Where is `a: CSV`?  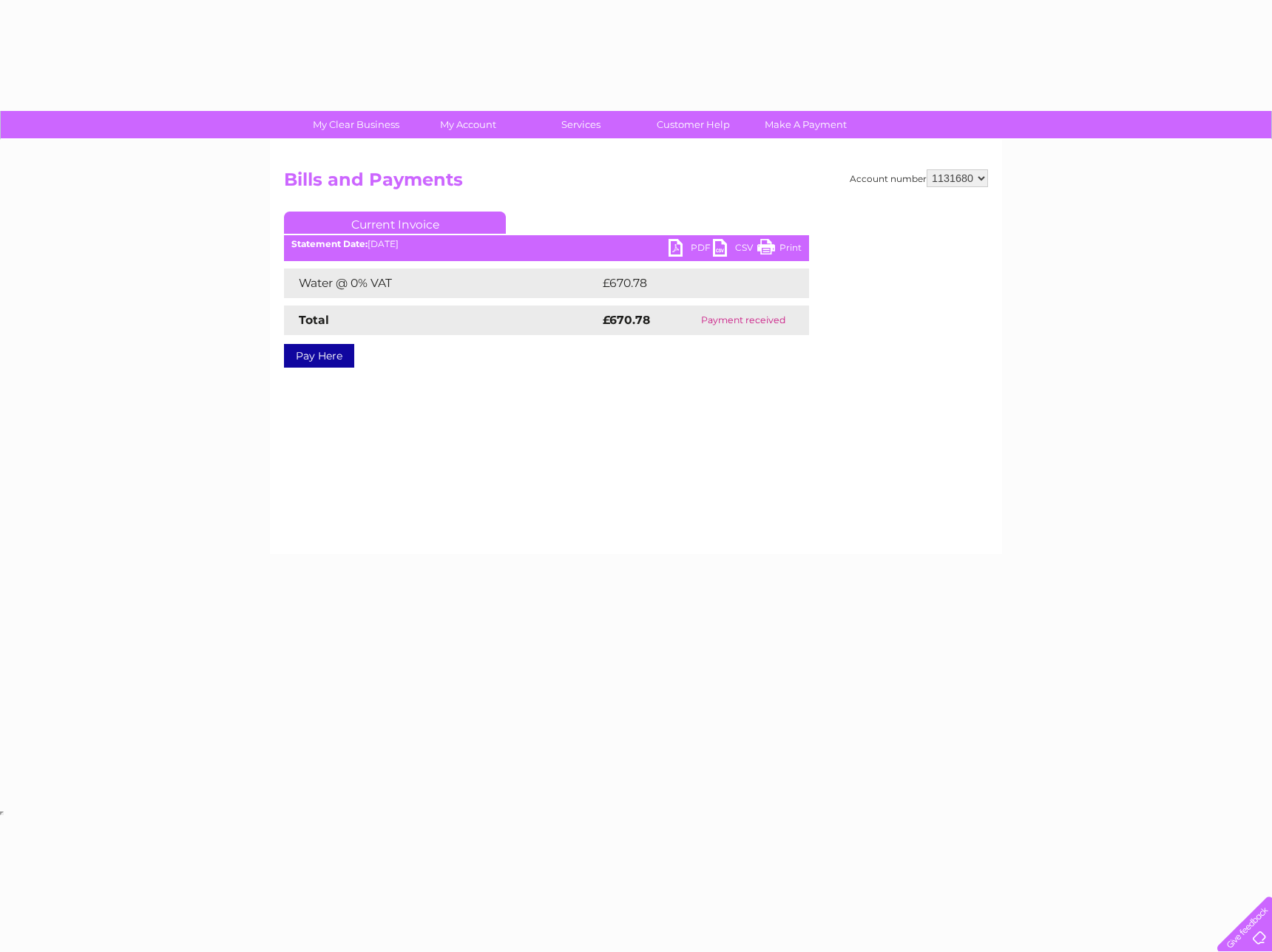
a: CSV is located at coordinates (735, 249).